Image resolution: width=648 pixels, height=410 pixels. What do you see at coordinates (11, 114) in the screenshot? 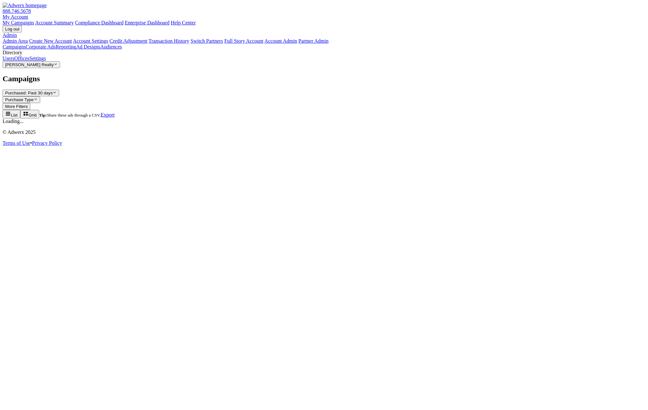
I see `button: List` at bounding box center [11, 114].